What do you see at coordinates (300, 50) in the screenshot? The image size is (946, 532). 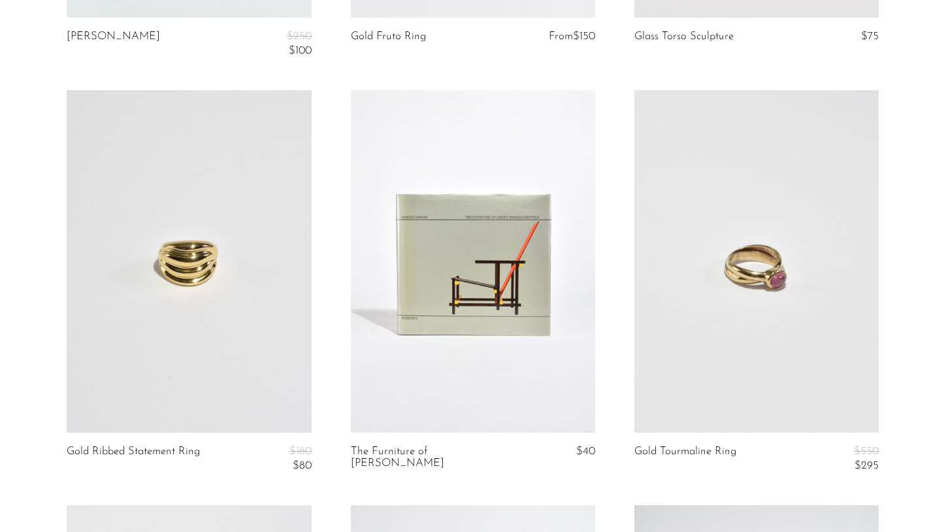 I see `span: $100` at bounding box center [300, 50].